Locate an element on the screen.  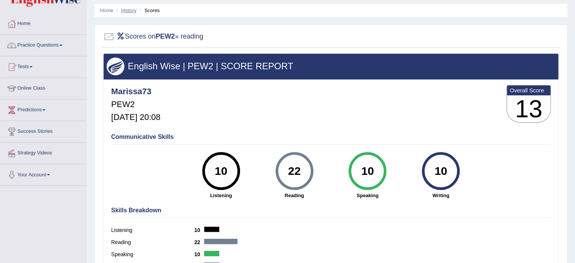
li: Scores is located at coordinates (149, 10).